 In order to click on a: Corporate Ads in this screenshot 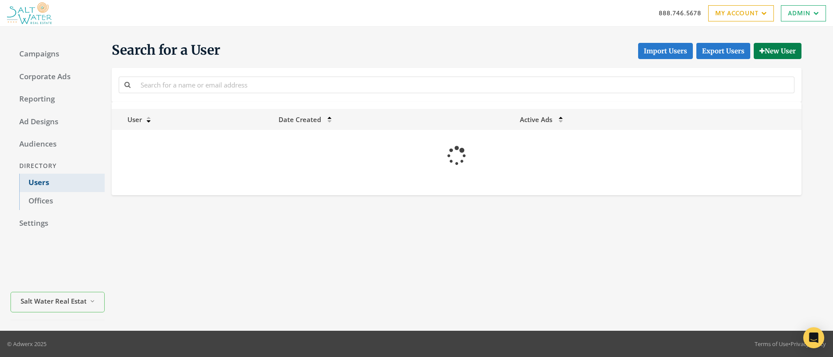, I will do `click(57, 77)`.